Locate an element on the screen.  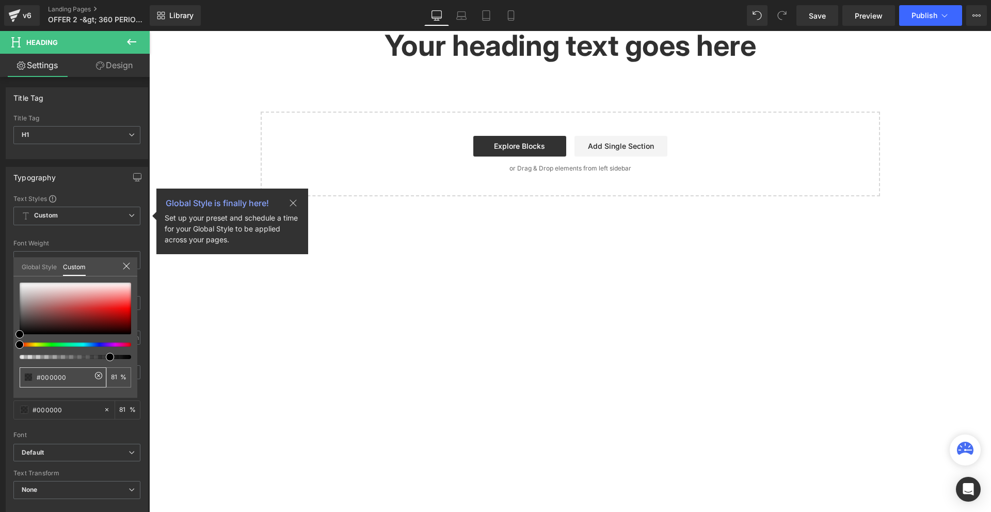
div: v6 is located at coordinates (27, 15).